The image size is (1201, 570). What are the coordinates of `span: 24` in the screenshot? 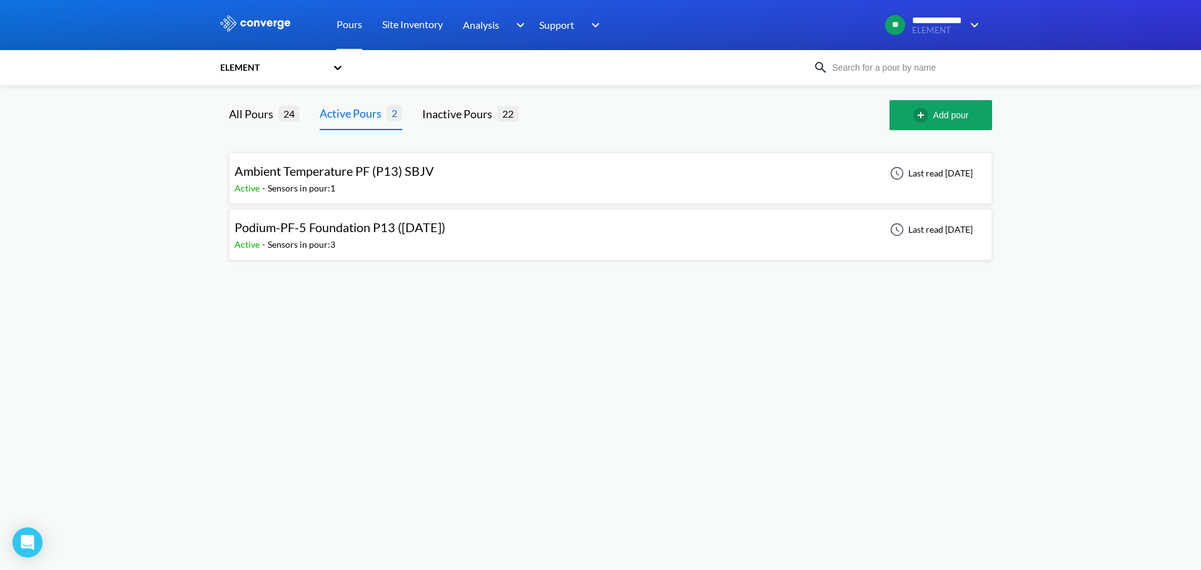 It's located at (289, 113).